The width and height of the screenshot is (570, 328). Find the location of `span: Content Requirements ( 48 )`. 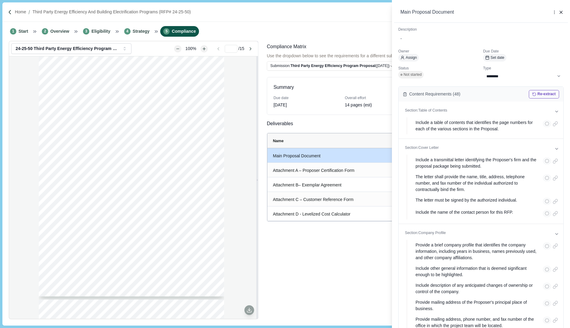

span: Content Requirements ( 48 ) is located at coordinates (435, 94).